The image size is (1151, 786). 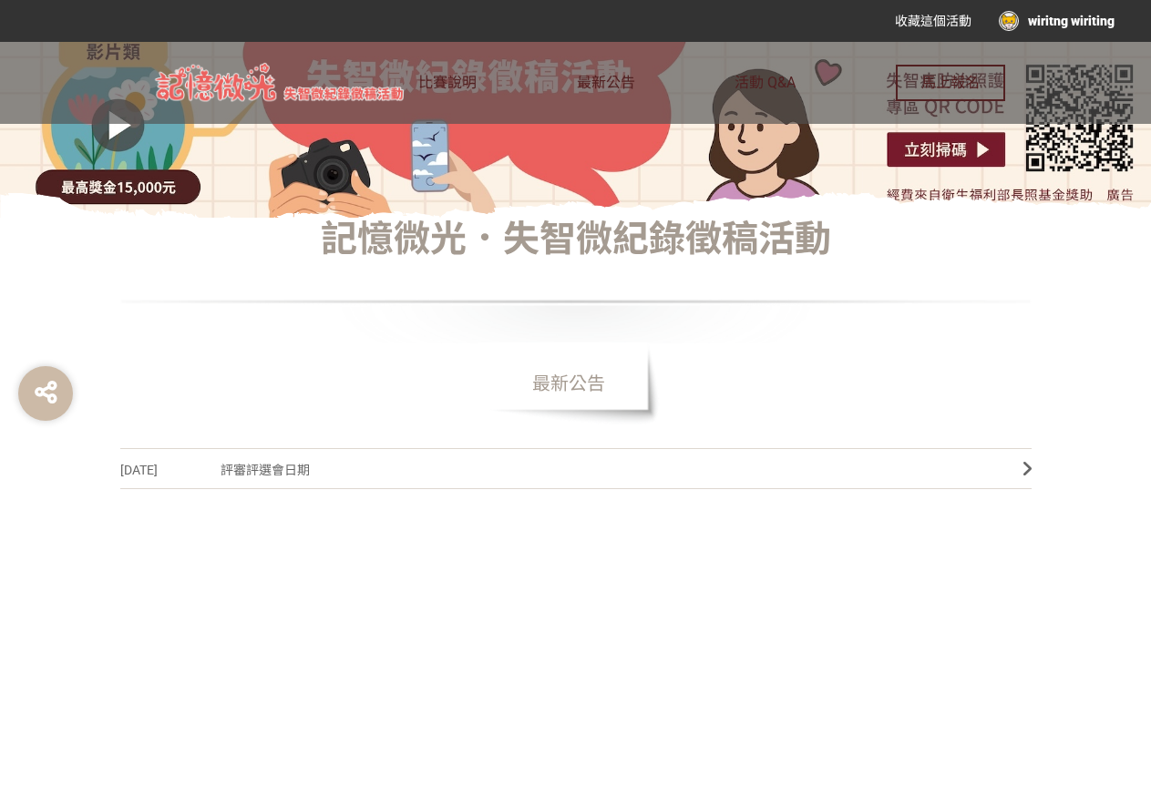 What do you see at coordinates (606, 83) in the screenshot?
I see `a: 最新公告` at bounding box center [606, 83].